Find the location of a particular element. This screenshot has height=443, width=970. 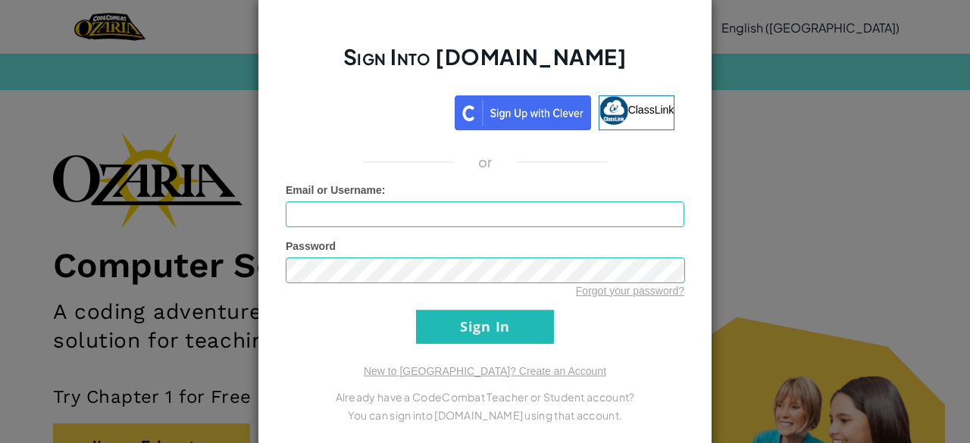

input: Sign In is located at coordinates (485, 327).